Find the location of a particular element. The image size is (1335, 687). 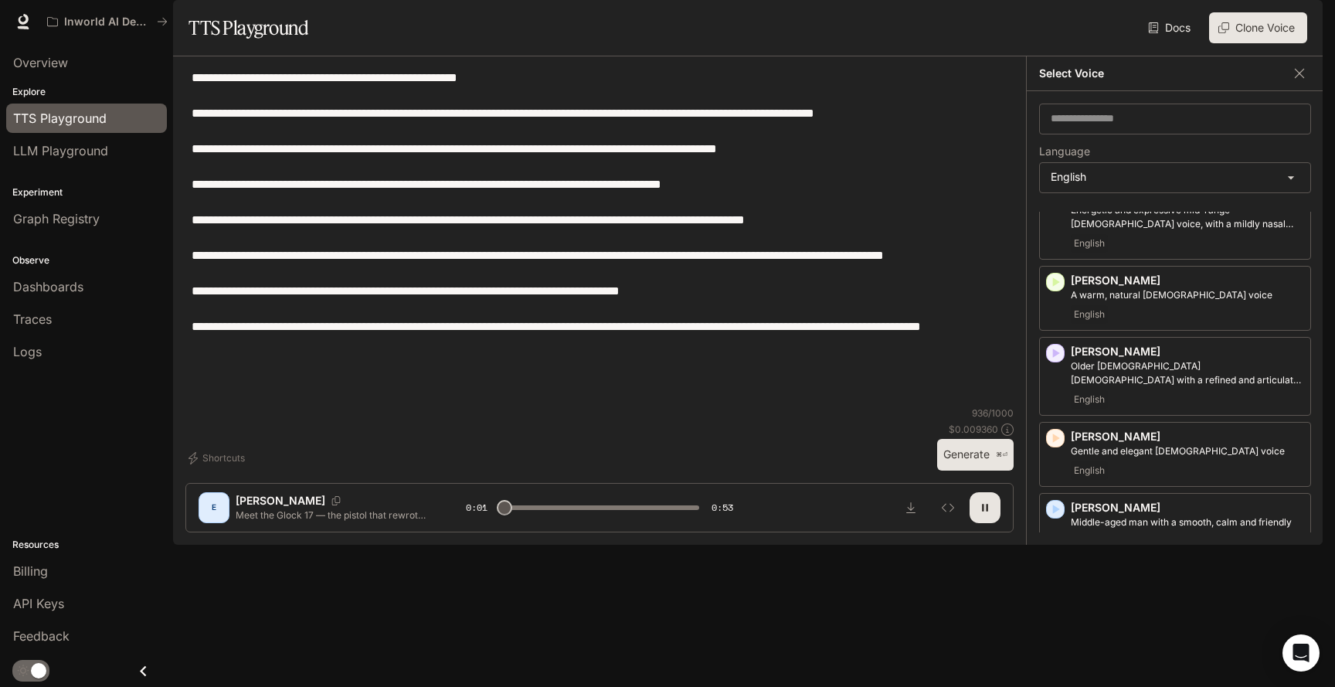

h1: TTS Playground is located at coordinates (248, 28).